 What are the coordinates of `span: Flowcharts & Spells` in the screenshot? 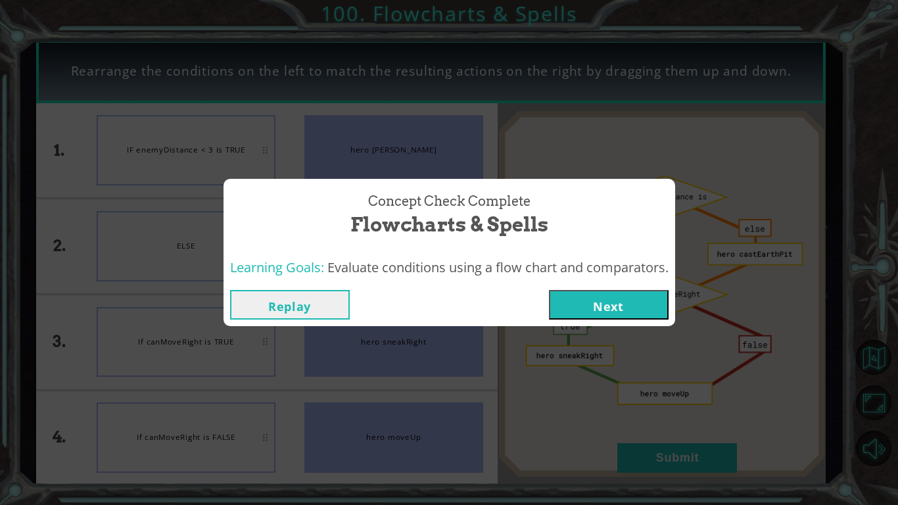 It's located at (449, 224).